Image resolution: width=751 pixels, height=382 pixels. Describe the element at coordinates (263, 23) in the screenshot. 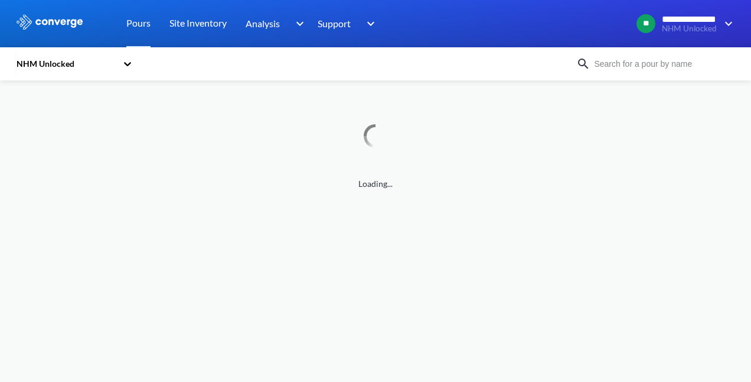

I see `span: Analysis` at that location.